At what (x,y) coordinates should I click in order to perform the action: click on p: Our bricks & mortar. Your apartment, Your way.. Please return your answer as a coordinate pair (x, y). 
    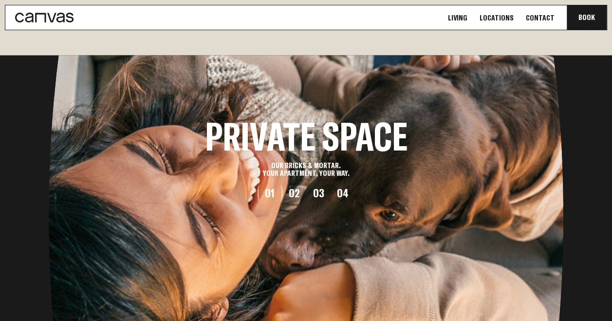
    Looking at the image, I should click on (306, 169).